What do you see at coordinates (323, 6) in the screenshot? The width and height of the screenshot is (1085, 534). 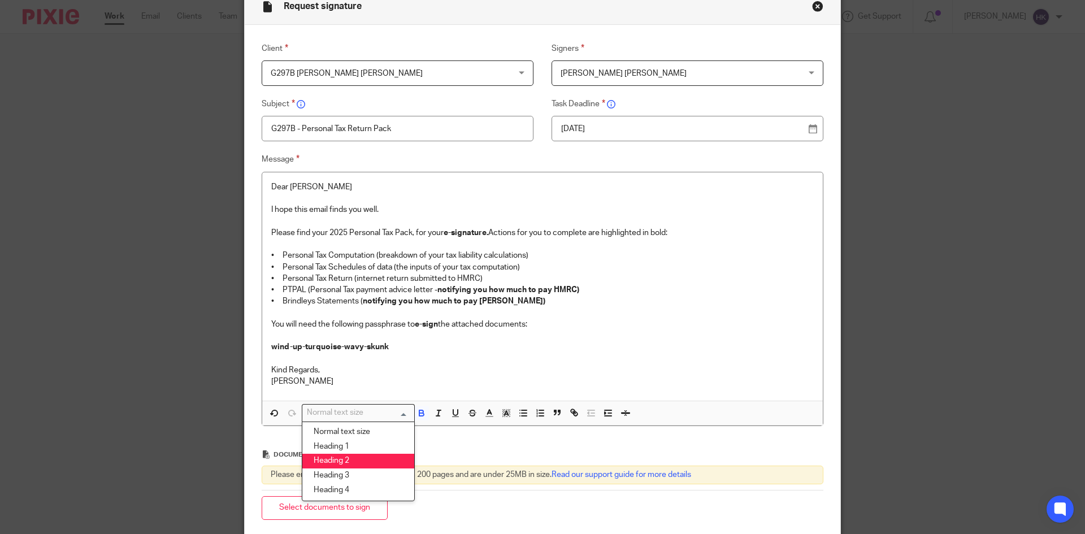 I see `span: Request signature` at bounding box center [323, 6].